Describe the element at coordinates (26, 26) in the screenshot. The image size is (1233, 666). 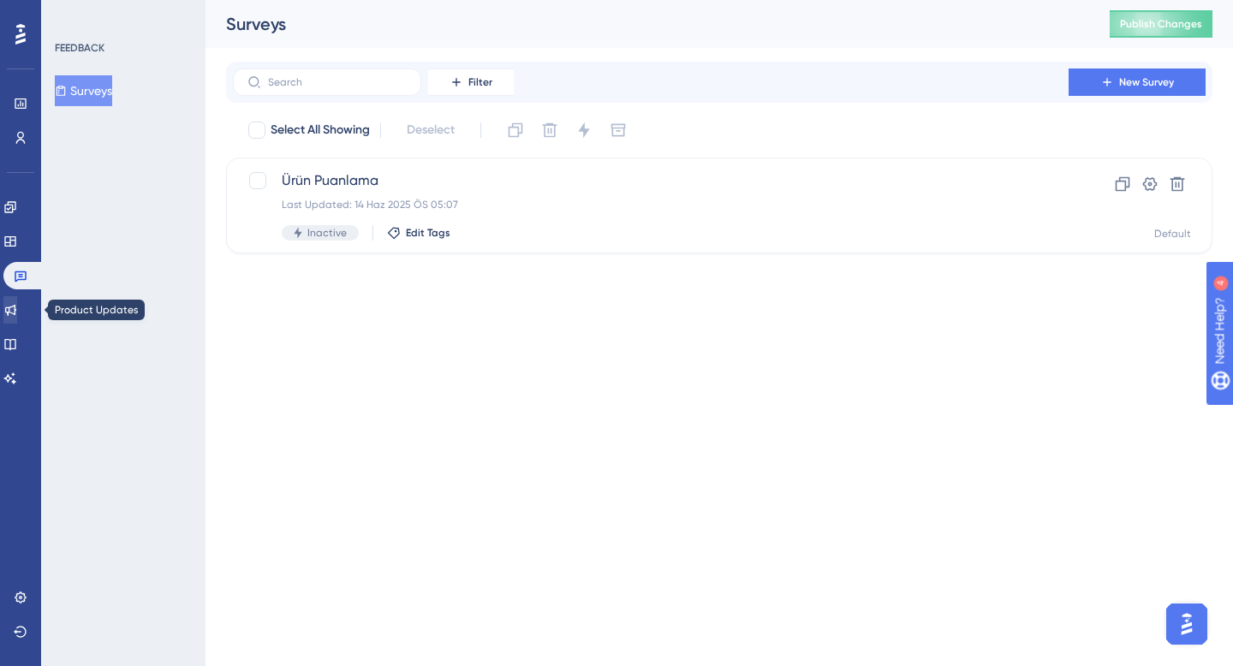
I see `img: launcher-image-alternative-text` at that location.